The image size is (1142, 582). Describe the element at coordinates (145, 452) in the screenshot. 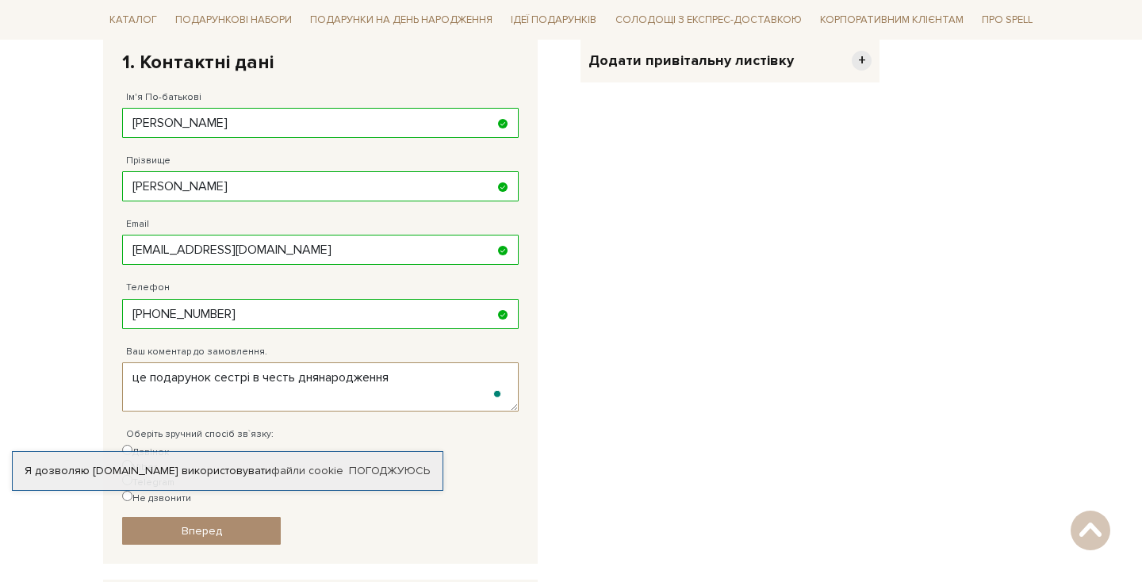

I see `label: Дзвінок` at that location.